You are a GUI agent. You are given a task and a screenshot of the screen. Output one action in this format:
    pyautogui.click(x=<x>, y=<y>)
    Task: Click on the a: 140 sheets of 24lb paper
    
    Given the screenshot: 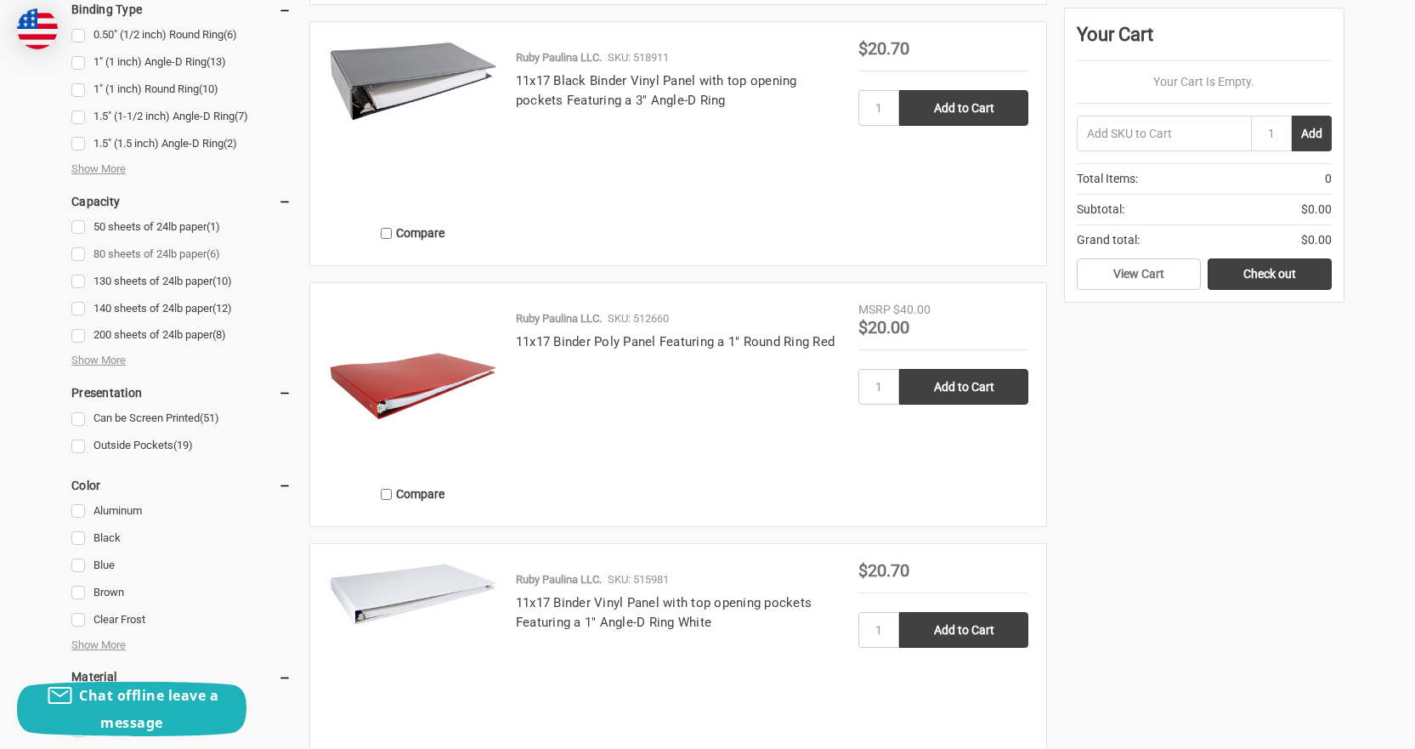 What is the action you would take?
    pyautogui.click(x=181, y=308)
    